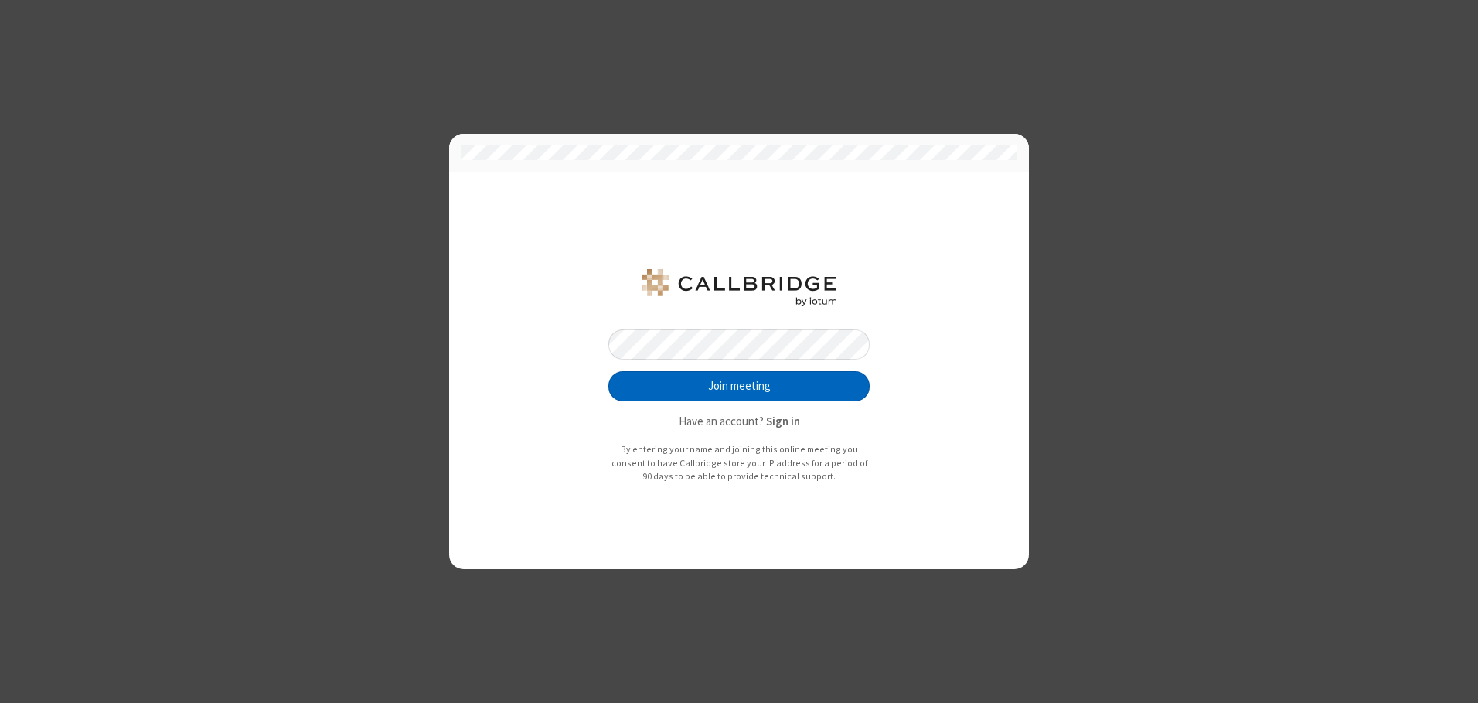 The image size is (1478, 703). What do you see at coordinates (739, 288) in the screenshot?
I see `img: QA Selenium DO NOT DELETE OR CHANGE` at bounding box center [739, 288].